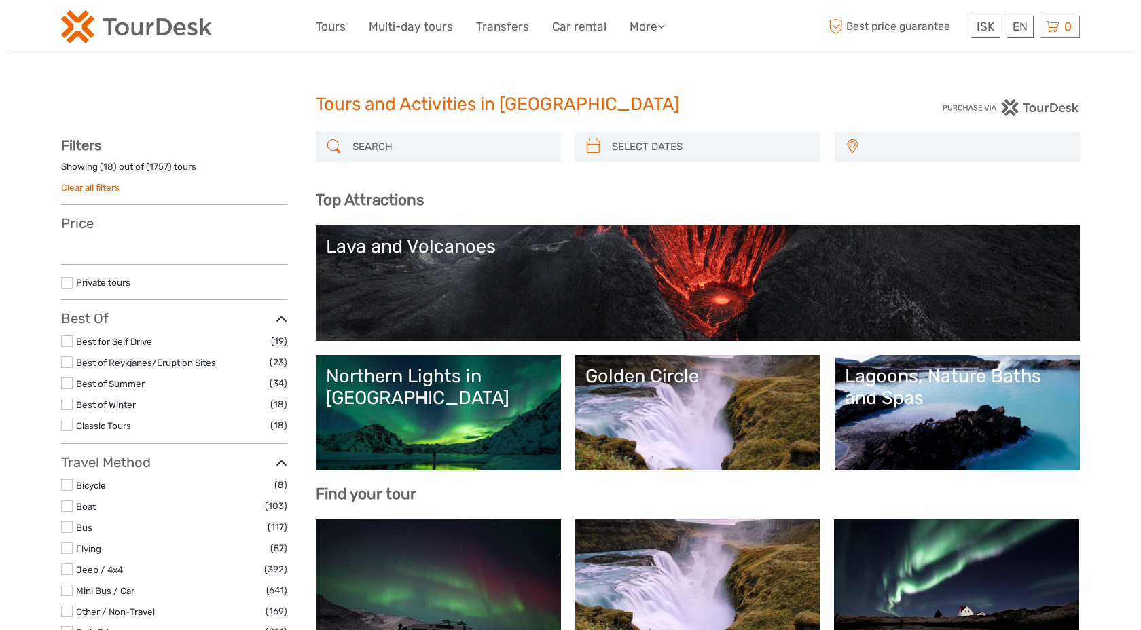  Describe the element at coordinates (110, 384) in the screenshot. I see `a: Best of Summer` at that location.